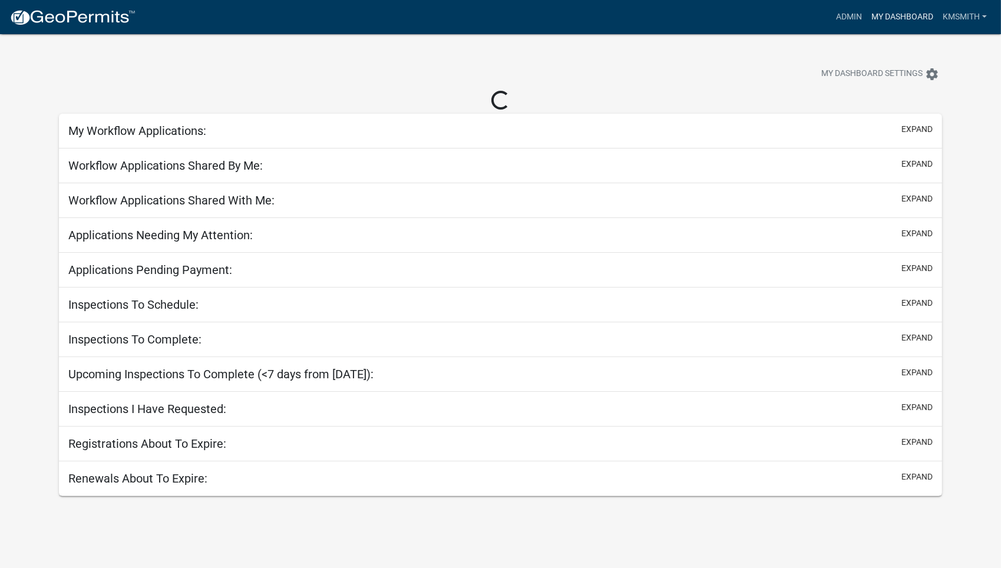 The width and height of the screenshot is (1001, 568). What do you see at coordinates (872, 74) in the screenshot?
I see `span: My Dashboard Settings` at bounding box center [872, 74].